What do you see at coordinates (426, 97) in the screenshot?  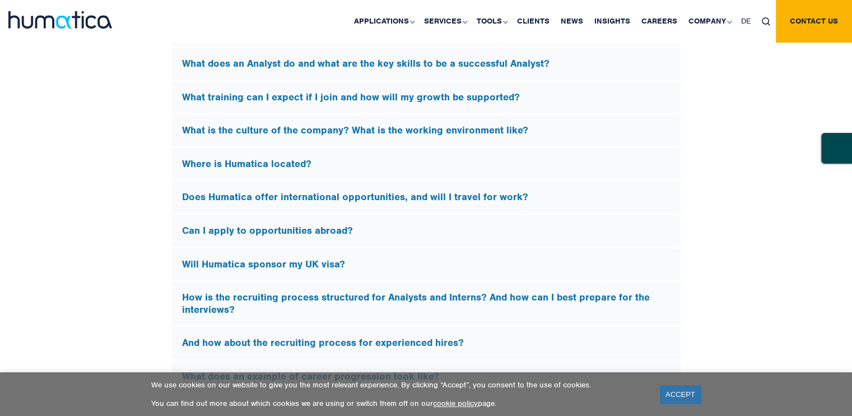 I see `h5: What training can I expect if I join and how will my growth be supported?` at bounding box center [426, 97].